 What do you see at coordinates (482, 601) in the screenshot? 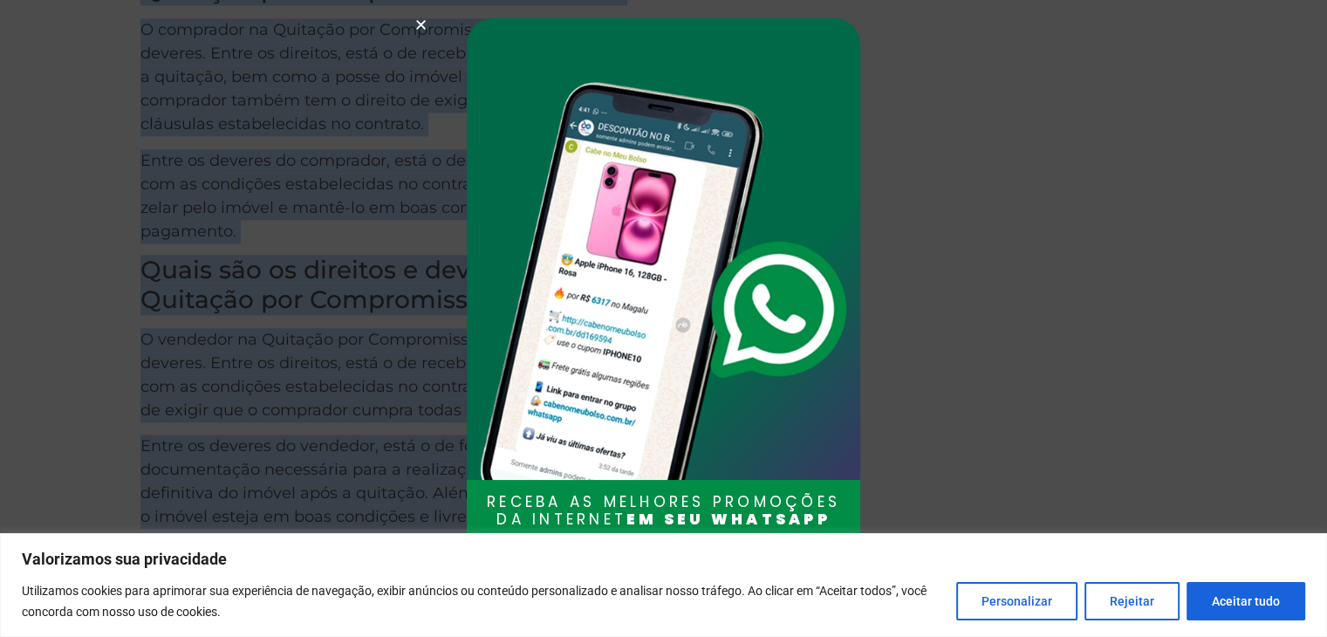
I see `p: Utilizamos cookies para aprimorar sua experiência de navegação, exibir anúncios ou conteúdo perso...` at bounding box center [482, 601].